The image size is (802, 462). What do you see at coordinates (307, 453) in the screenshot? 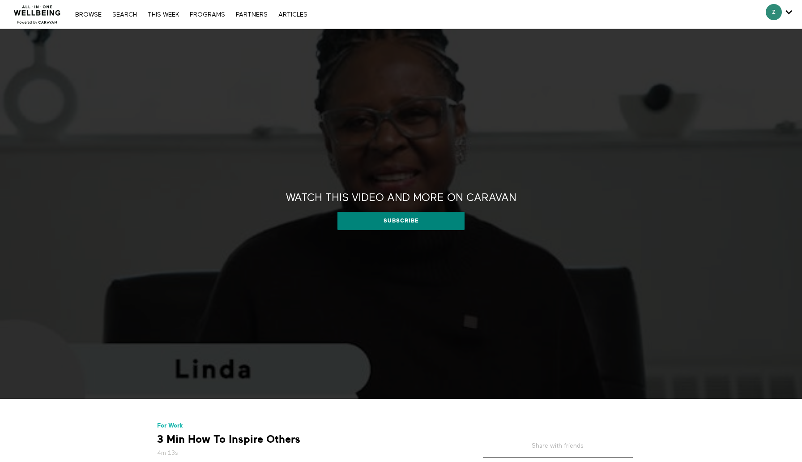
I see `h5: 4m 13s` at bounding box center [307, 453].